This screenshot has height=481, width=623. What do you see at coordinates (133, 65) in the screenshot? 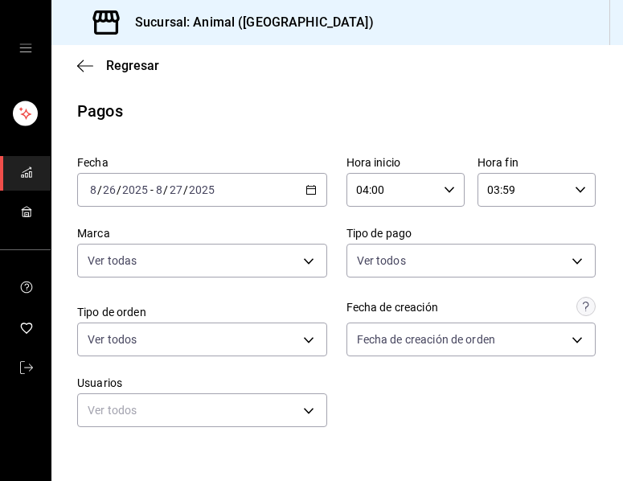
I see `span: Regresar` at bounding box center [133, 65].